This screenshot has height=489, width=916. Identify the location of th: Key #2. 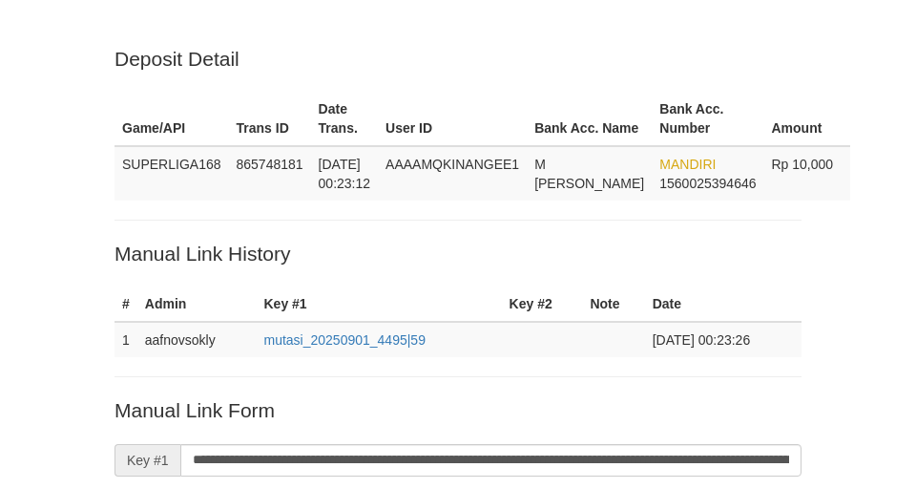
(542, 303).